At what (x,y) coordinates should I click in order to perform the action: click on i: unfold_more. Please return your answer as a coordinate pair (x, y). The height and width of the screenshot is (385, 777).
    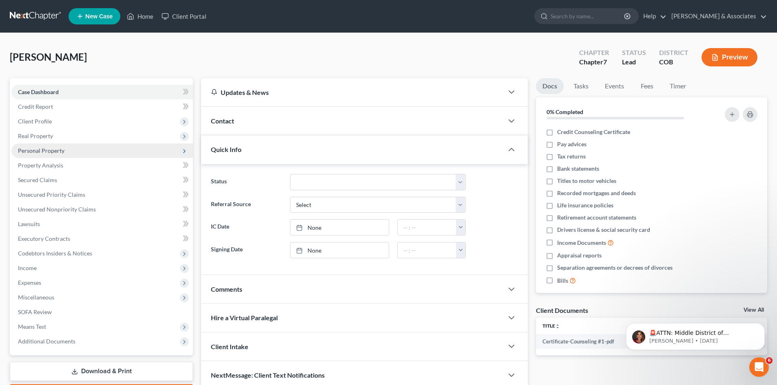
    Looking at the image, I should click on (557, 327).